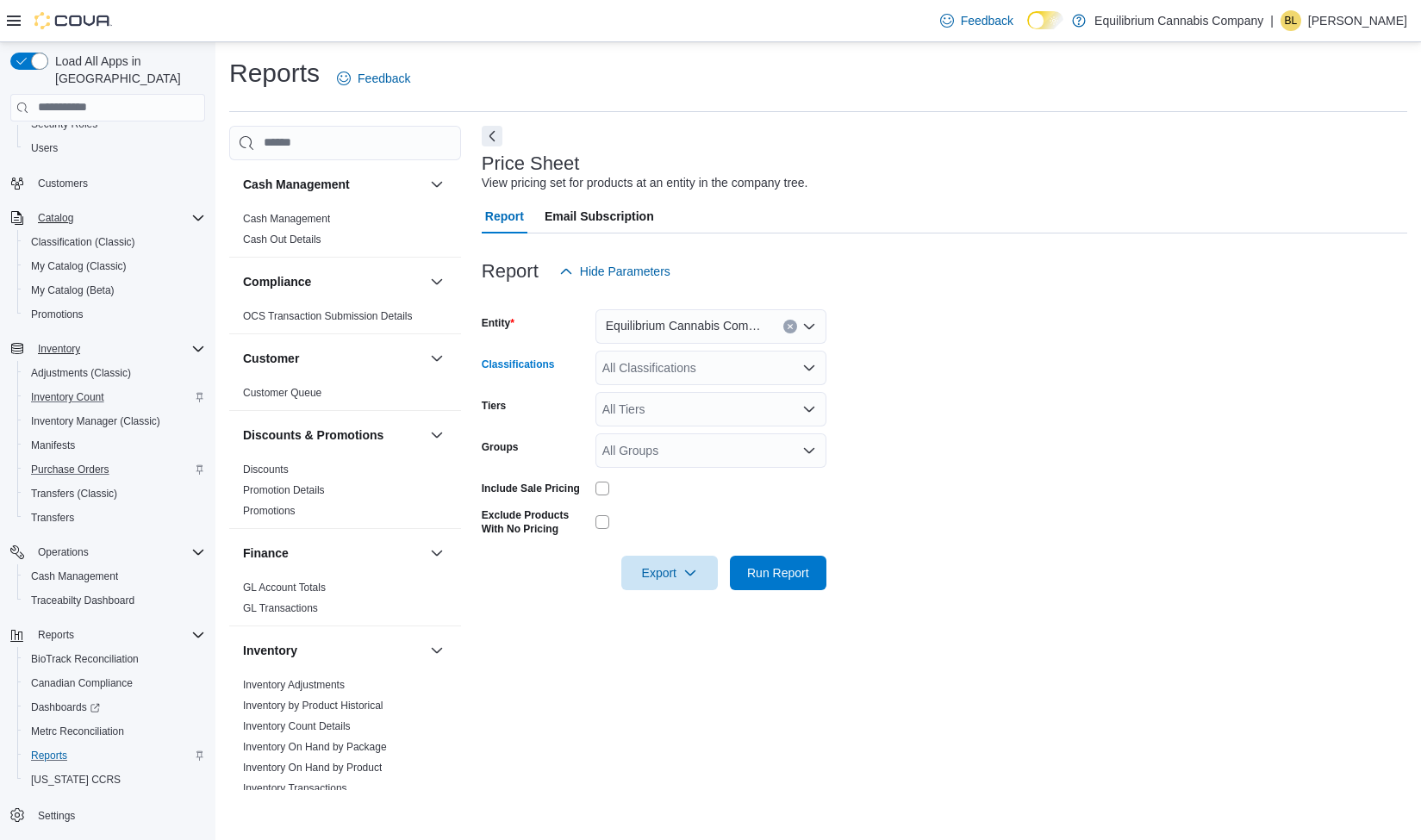 The image size is (1421, 840). I want to click on span: Dashboards, so click(65, 708).